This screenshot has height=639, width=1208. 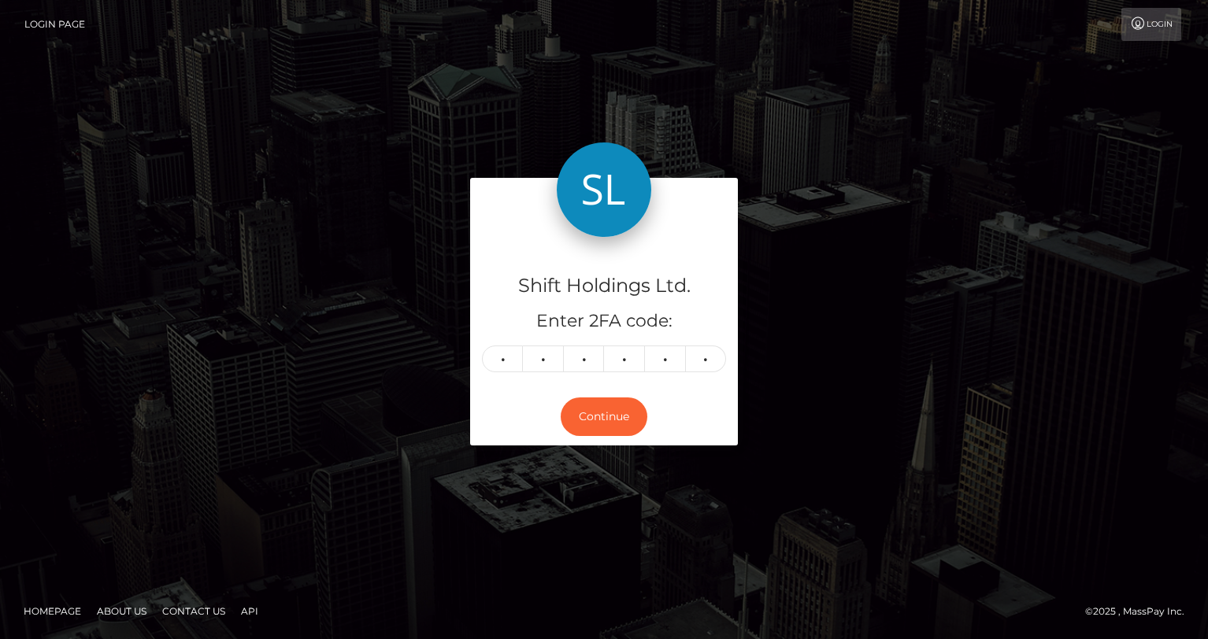 I want to click on div: © 2025 , MassPay Inc., so click(x=1140, y=612).